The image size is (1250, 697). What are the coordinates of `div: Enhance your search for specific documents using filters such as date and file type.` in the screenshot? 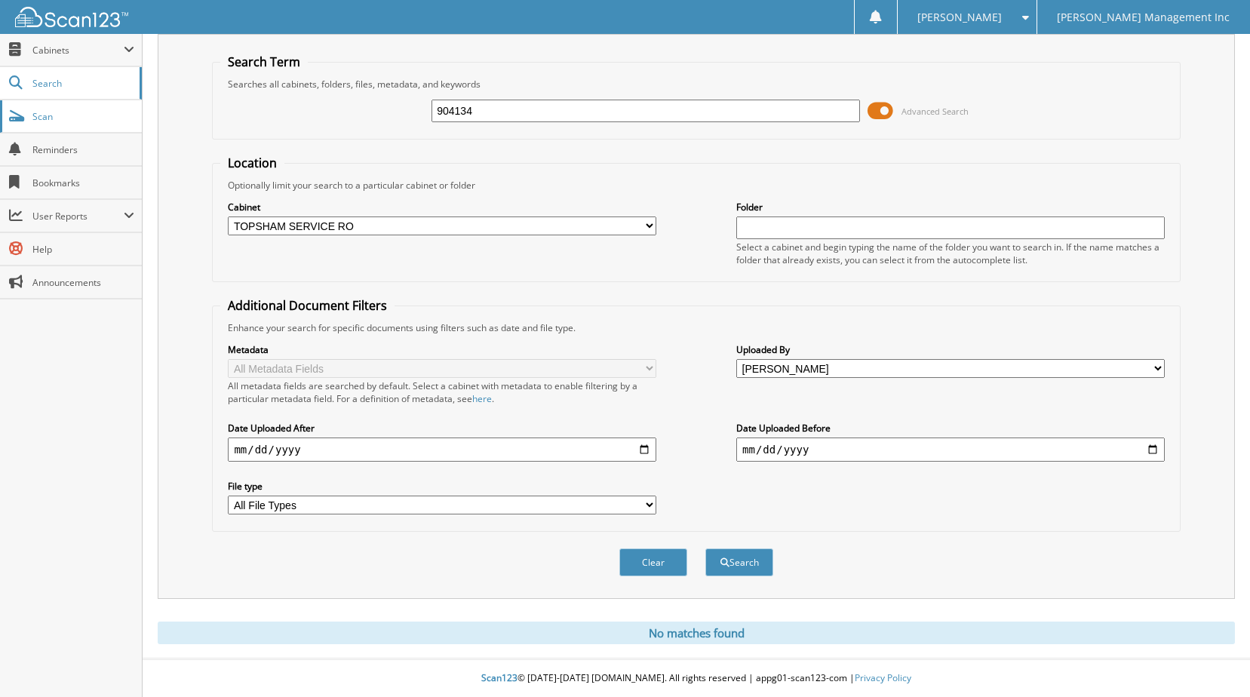 It's located at (696, 328).